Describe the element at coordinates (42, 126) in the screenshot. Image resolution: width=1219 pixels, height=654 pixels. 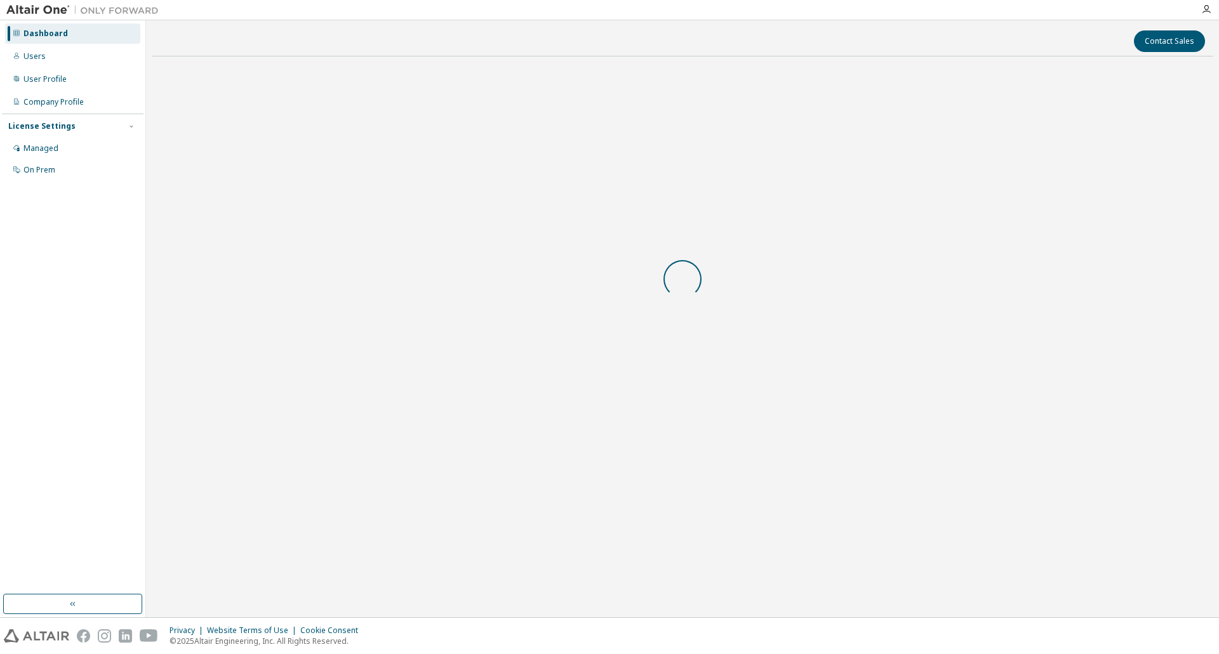
I see `div: License Settings` at that location.